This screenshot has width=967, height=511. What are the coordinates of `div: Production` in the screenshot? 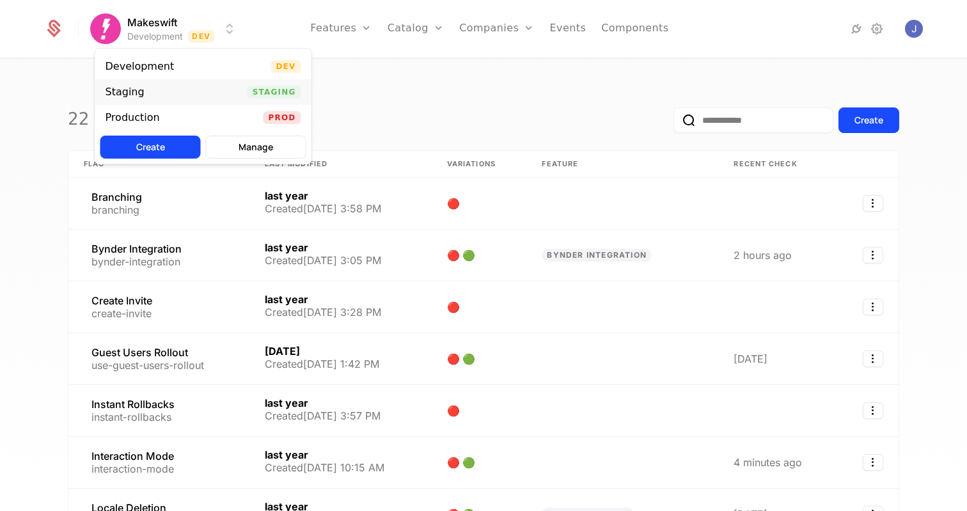 It's located at (132, 118).